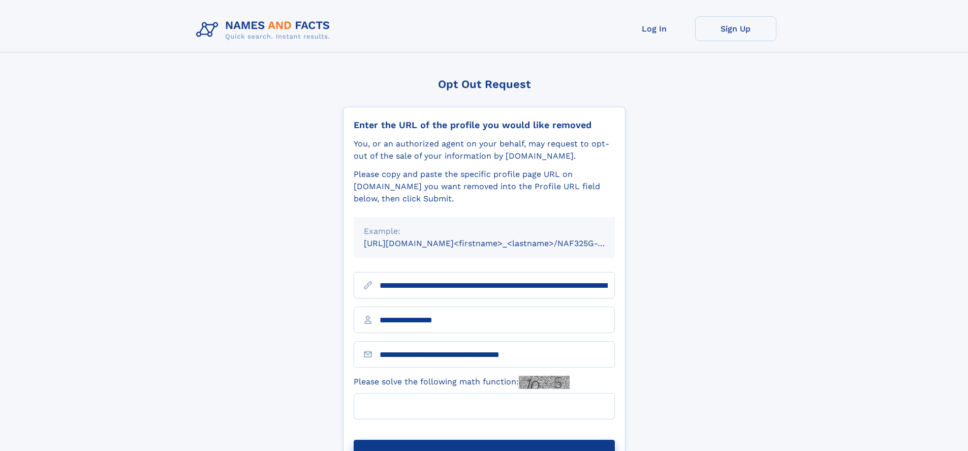  I want to click on a: Log In, so click(654, 28).